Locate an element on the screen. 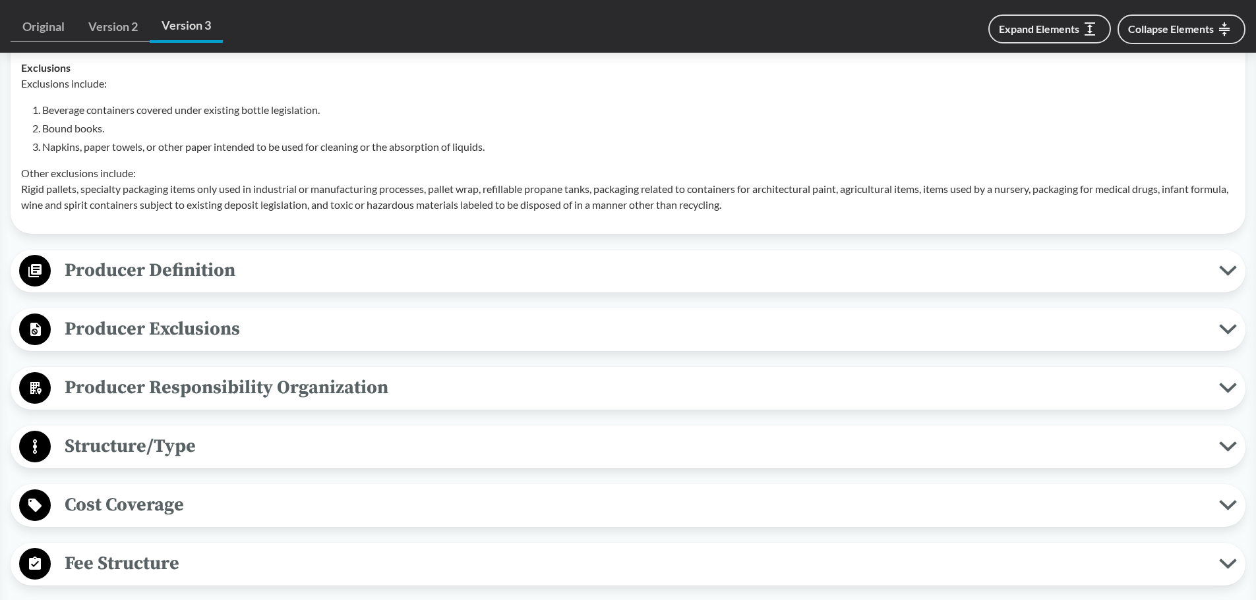  p: Exclusions include: is located at coordinates (627, 84).